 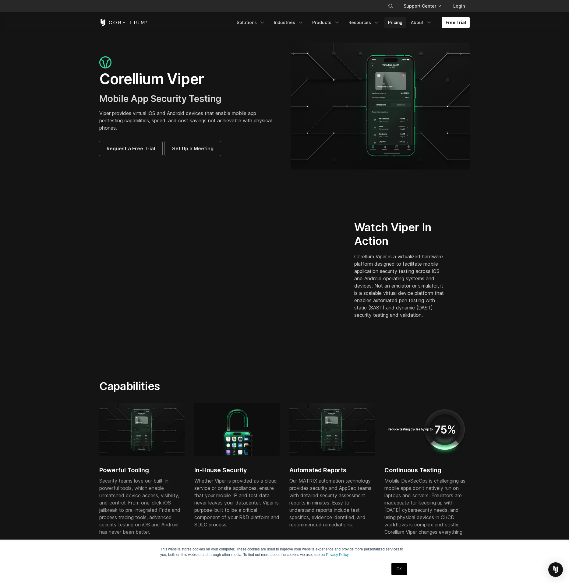 What do you see at coordinates (427, 507) in the screenshot?
I see `div: Mobile DevSecOps is challenging as mobile apps don't natively run on laptops and servers. Emulato...` at bounding box center [427, 507].